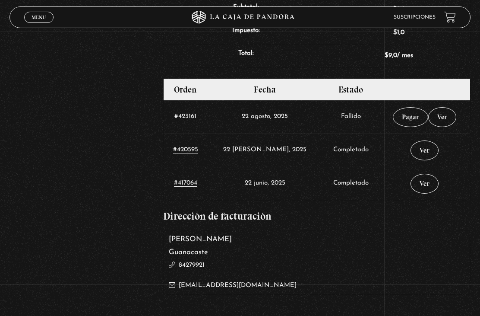 This screenshot has height=316, width=480. Describe the element at coordinates (350, 89) in the screenshot. I see `span: Estado` at that location.